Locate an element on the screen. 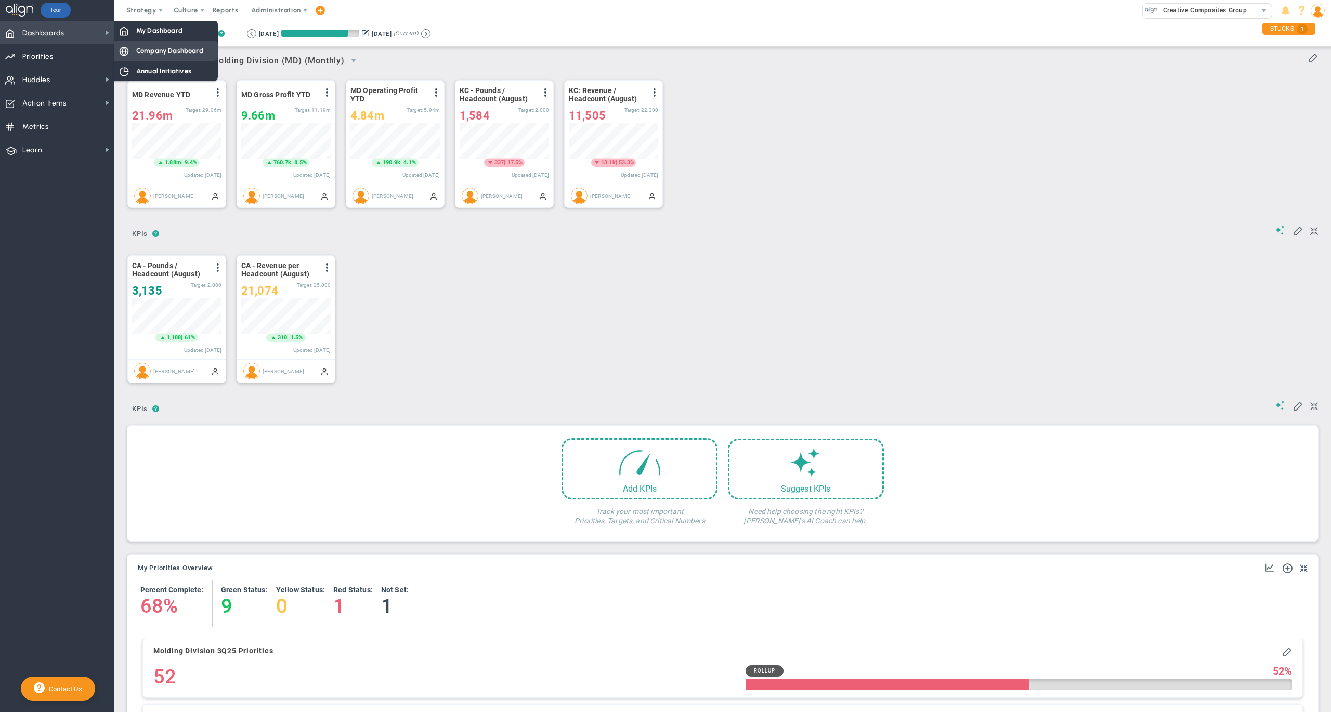 The height and width of the screenshot is (712, 1331). span: Contact Us is located at coordinates (63, 689).